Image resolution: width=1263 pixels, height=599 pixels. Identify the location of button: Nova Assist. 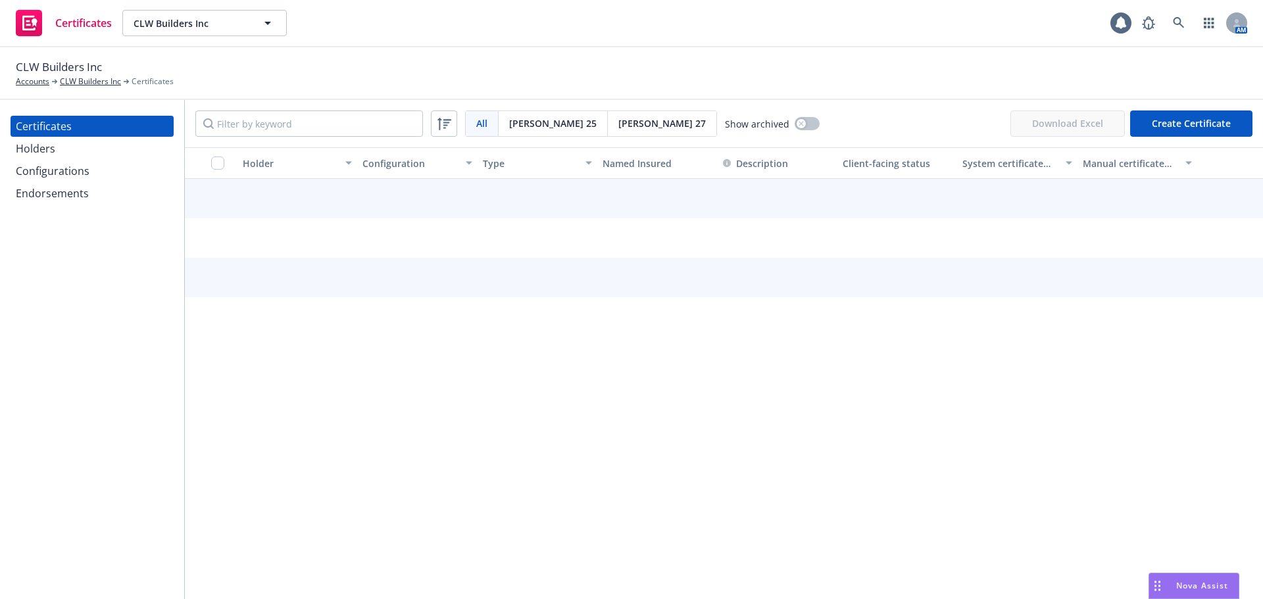
(1194, 586).